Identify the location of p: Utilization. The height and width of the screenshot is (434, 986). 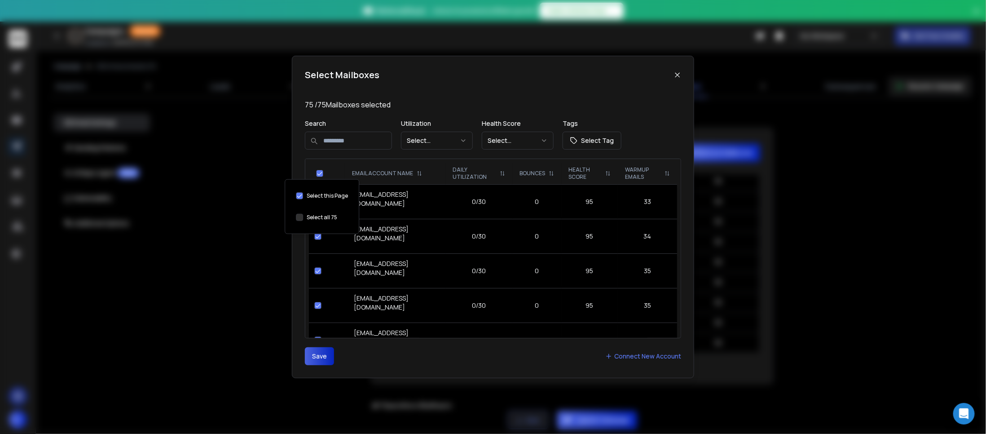
(437, 123).